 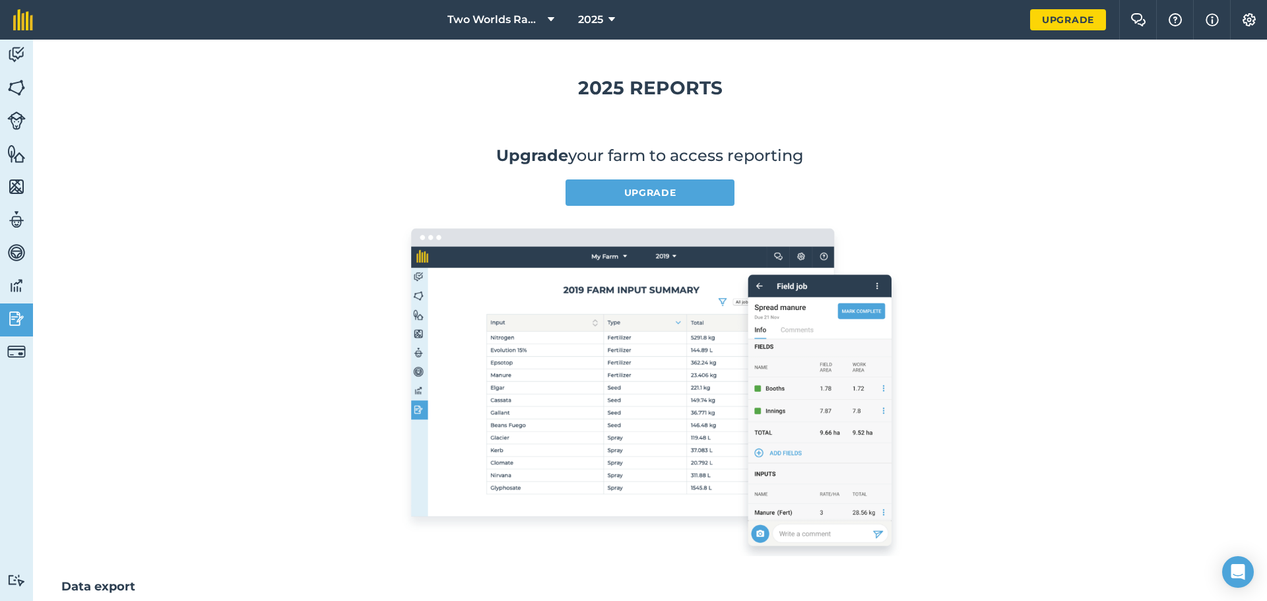 I want to click on img: Two speech bubbles overlapping with the left bubble in the forefront, so click(x=1139, y=20).